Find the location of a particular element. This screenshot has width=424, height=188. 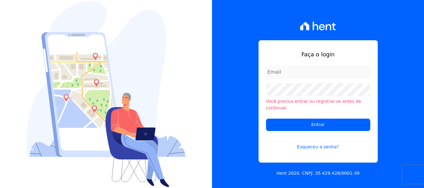

h1: Faça o login is located at coordinates (318, 54).